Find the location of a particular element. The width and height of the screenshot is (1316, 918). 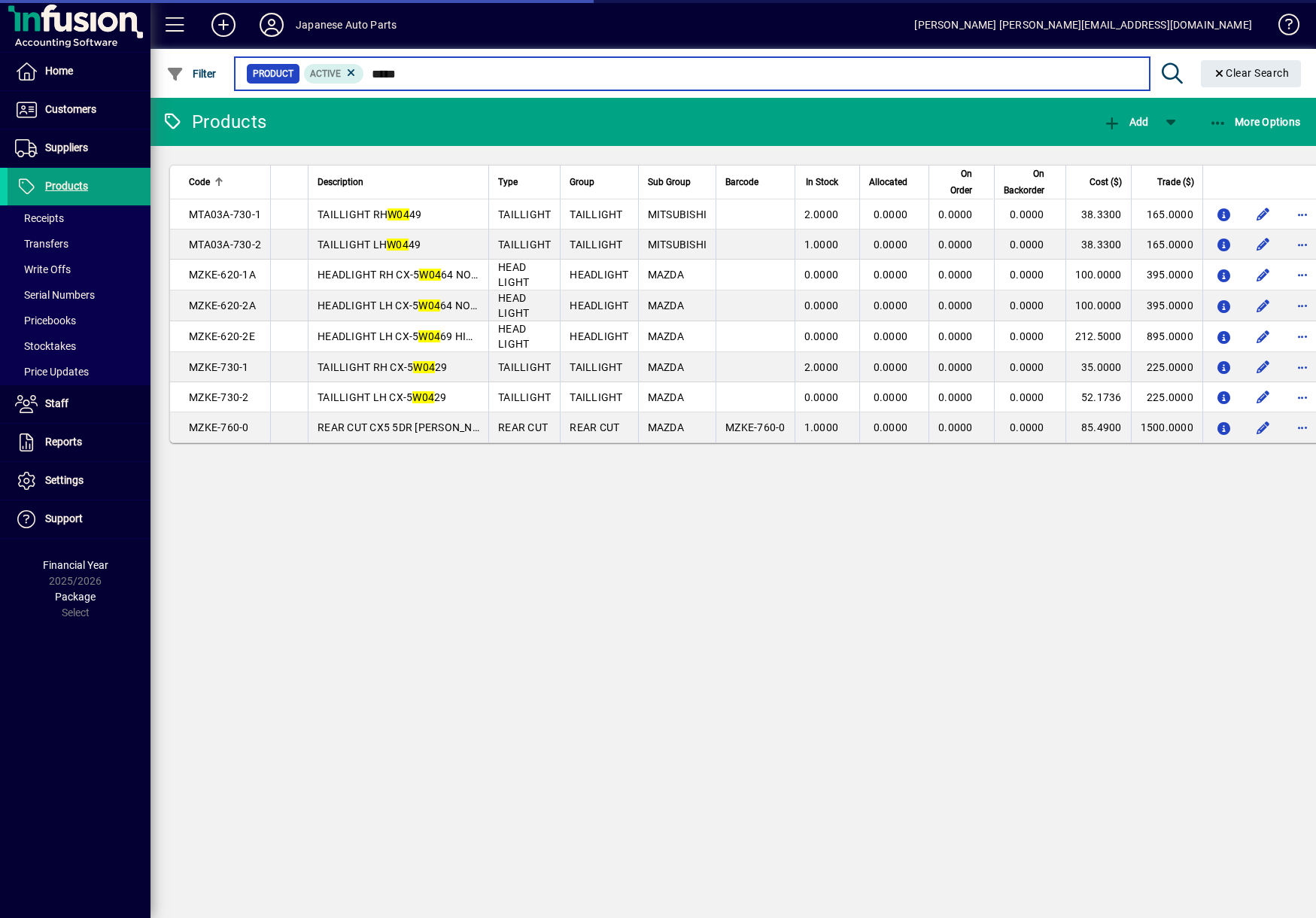

span: Settings is located at coordinates (64, 480).